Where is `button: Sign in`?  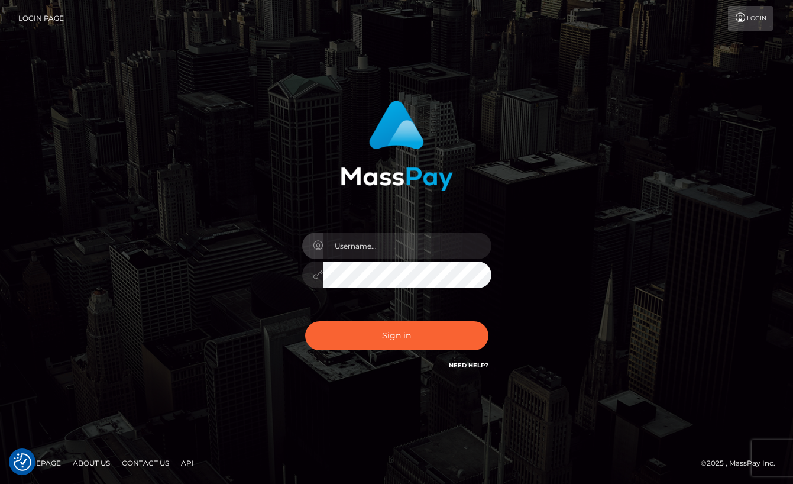
button: Sign in is located at coordinates (397, 335).